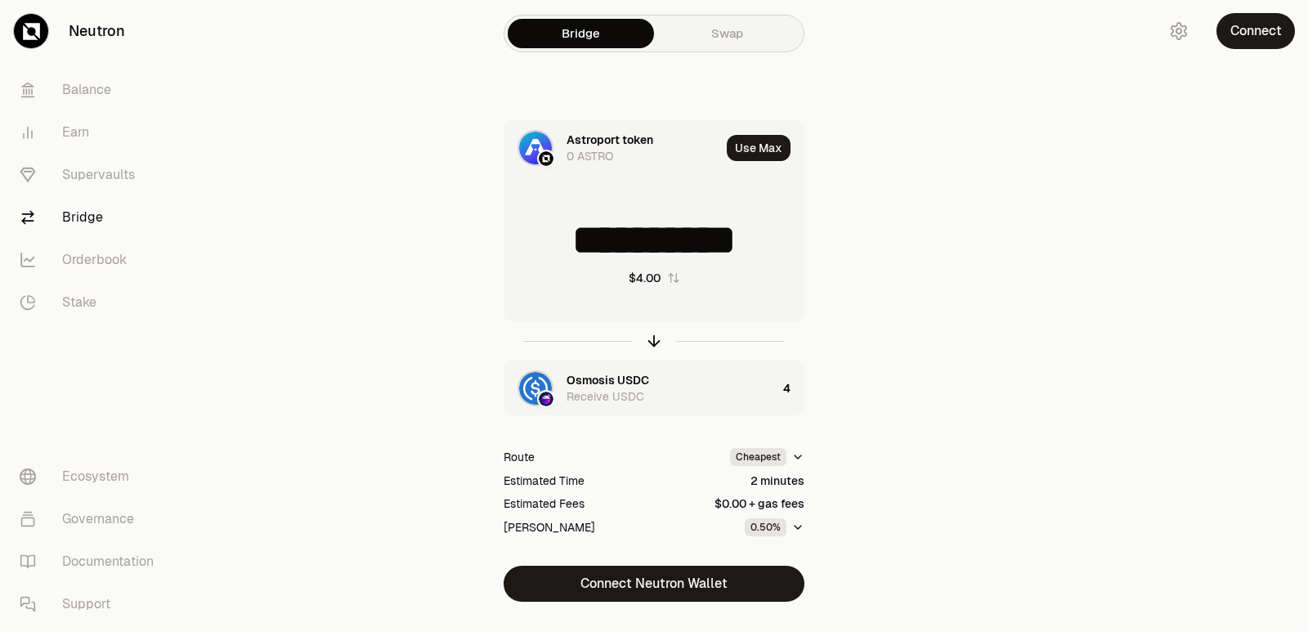  I want to click on a: Balance, so click(92, 90).